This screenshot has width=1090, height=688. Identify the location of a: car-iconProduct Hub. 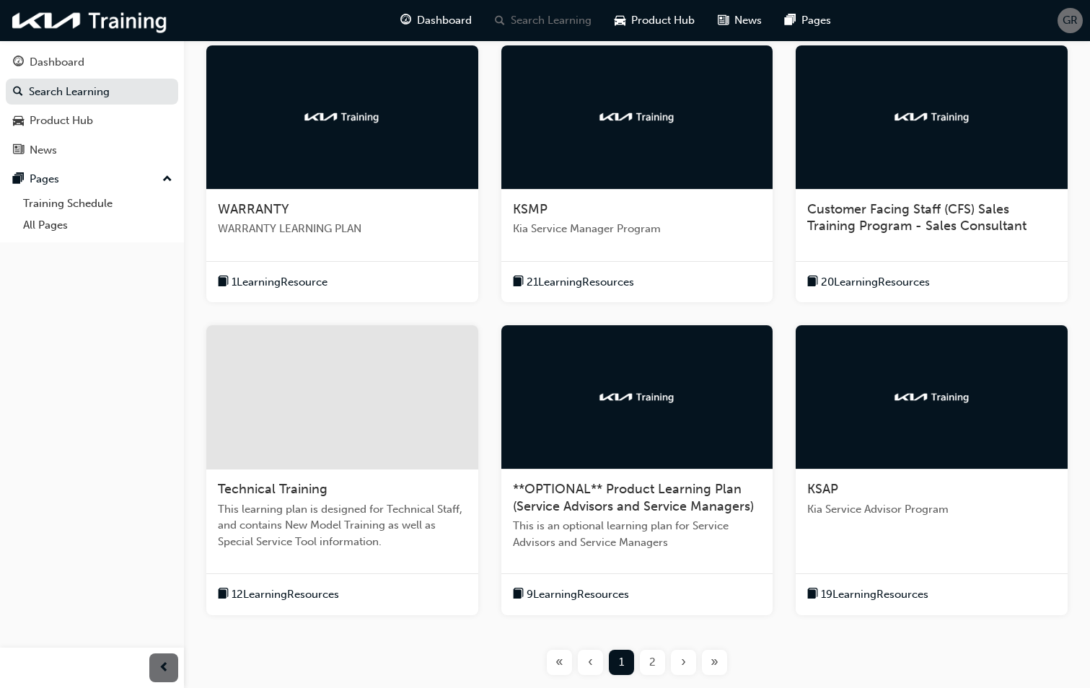
(654, 20).